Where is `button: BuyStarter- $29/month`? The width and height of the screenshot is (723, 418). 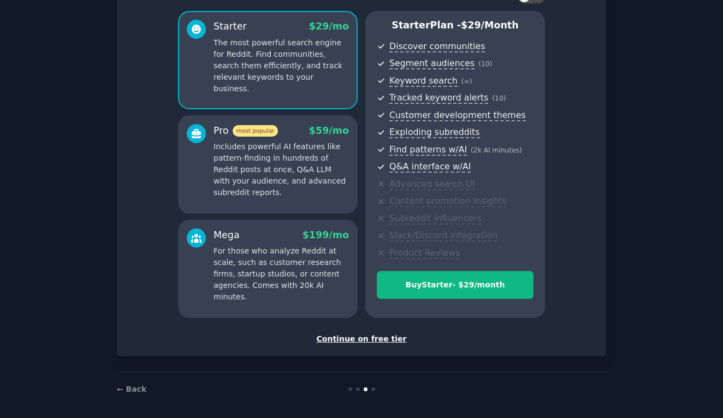 button: BuyStarter- $29/month is located at coordinates (455, 284).